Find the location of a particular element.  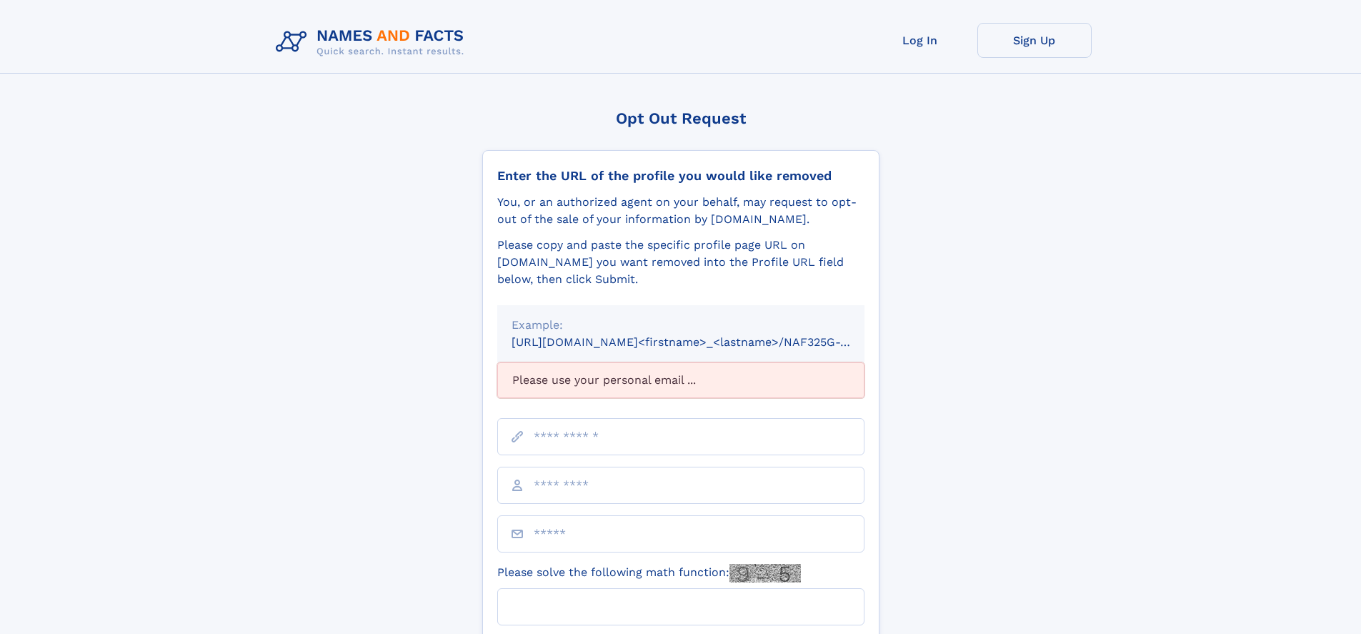

div: Example: is located at coordinates (681, 325).